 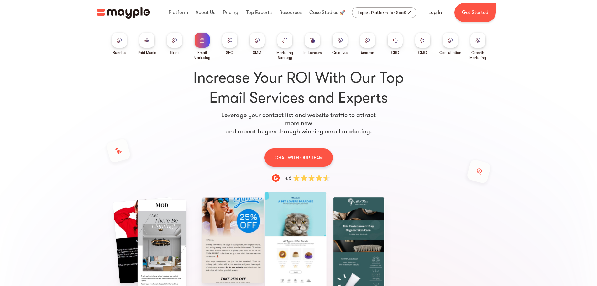 What do you see at coordinates (299, 123) in the screenshot?
I see `p: Leverage your contact list and website traffic to attract more new and repeat buyers through winn...` at bounding box center [299, 123].